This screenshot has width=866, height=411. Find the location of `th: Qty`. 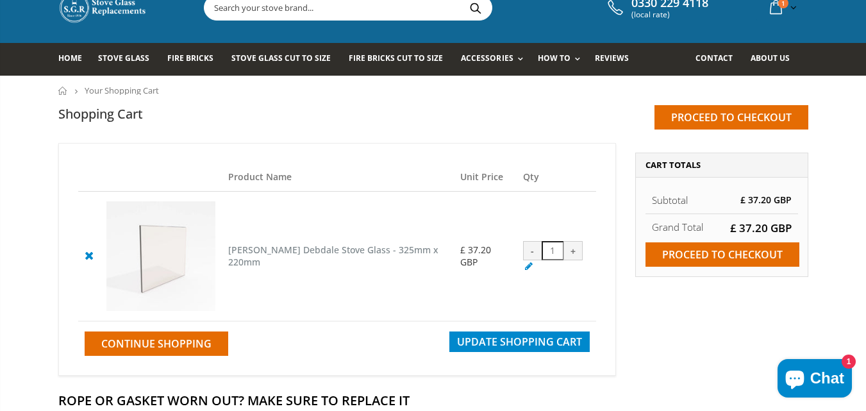

th: Qty is located at coordinates (556, 177).